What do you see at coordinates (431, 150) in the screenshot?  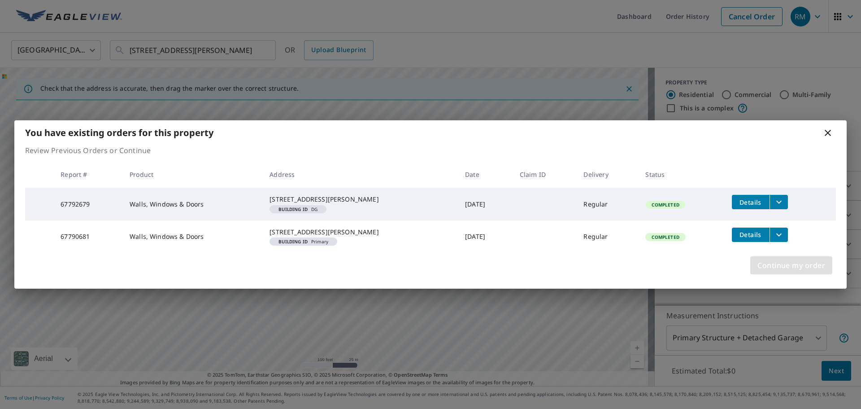 I see `p: Review Previous Orders or Continue` at bounding box center [431, 150].